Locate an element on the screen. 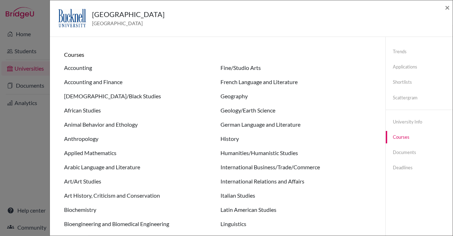  a: University info is located at coordinates (419, 121).